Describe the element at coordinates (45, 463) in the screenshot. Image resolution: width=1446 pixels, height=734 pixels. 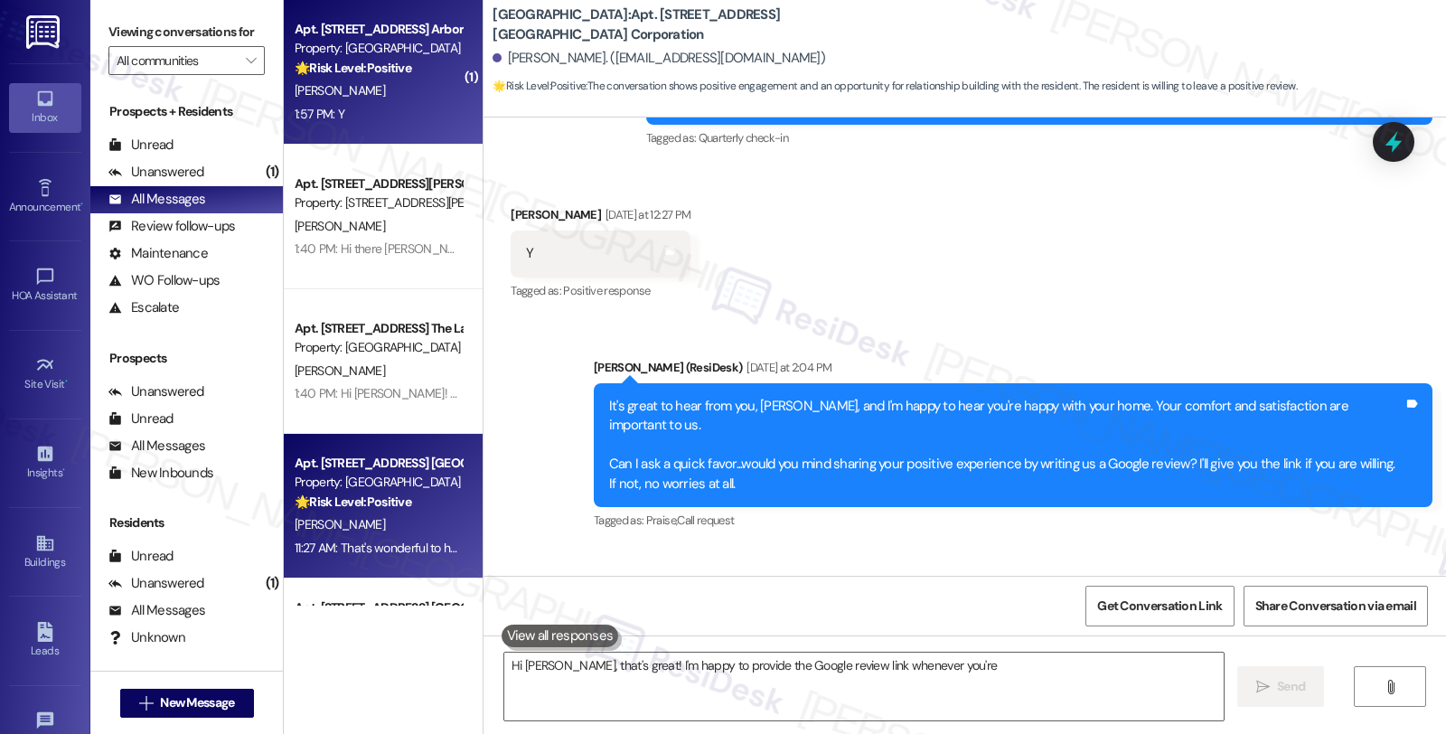
I see `a: Insights •` at that location.